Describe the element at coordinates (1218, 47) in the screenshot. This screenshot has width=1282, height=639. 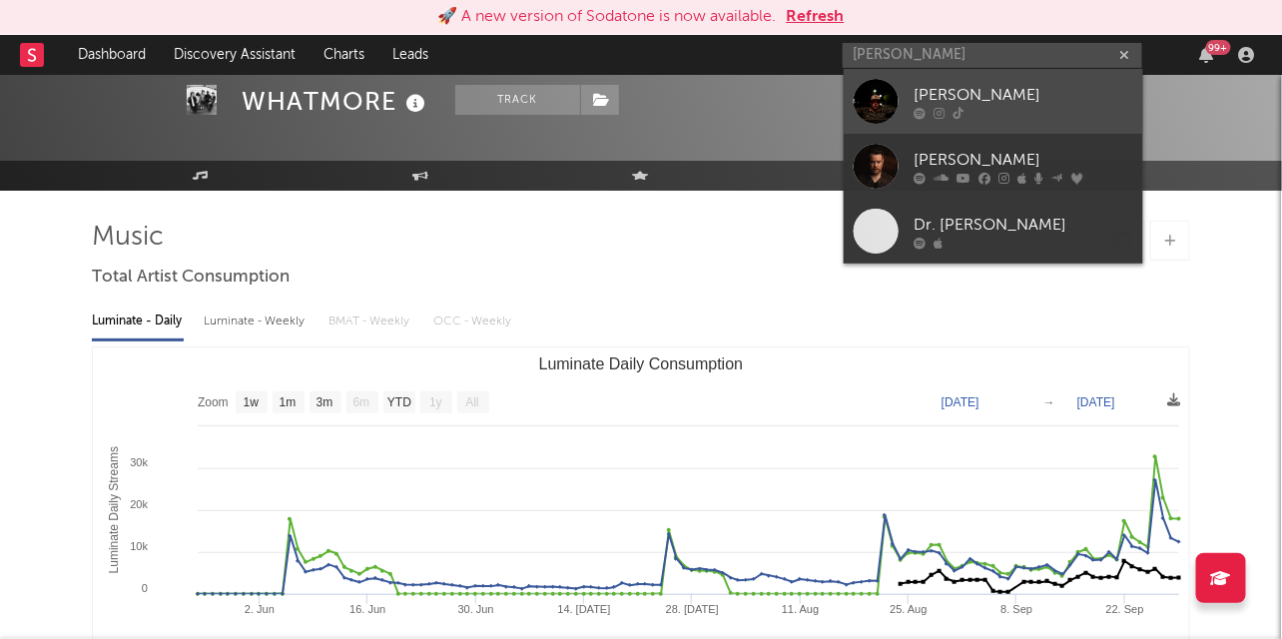
I see `div: 99 +` at that location.